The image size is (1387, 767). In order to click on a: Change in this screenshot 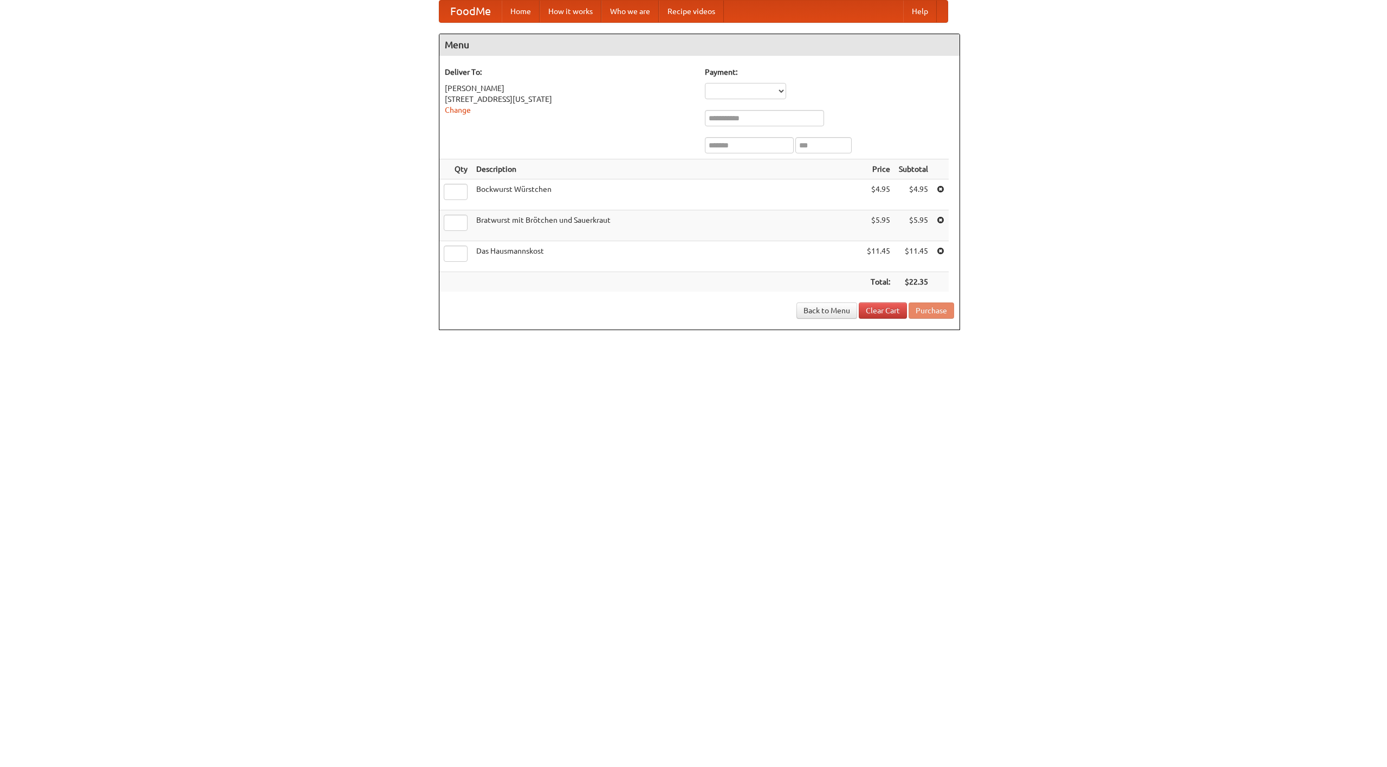, I will do `click(458, 110)`.